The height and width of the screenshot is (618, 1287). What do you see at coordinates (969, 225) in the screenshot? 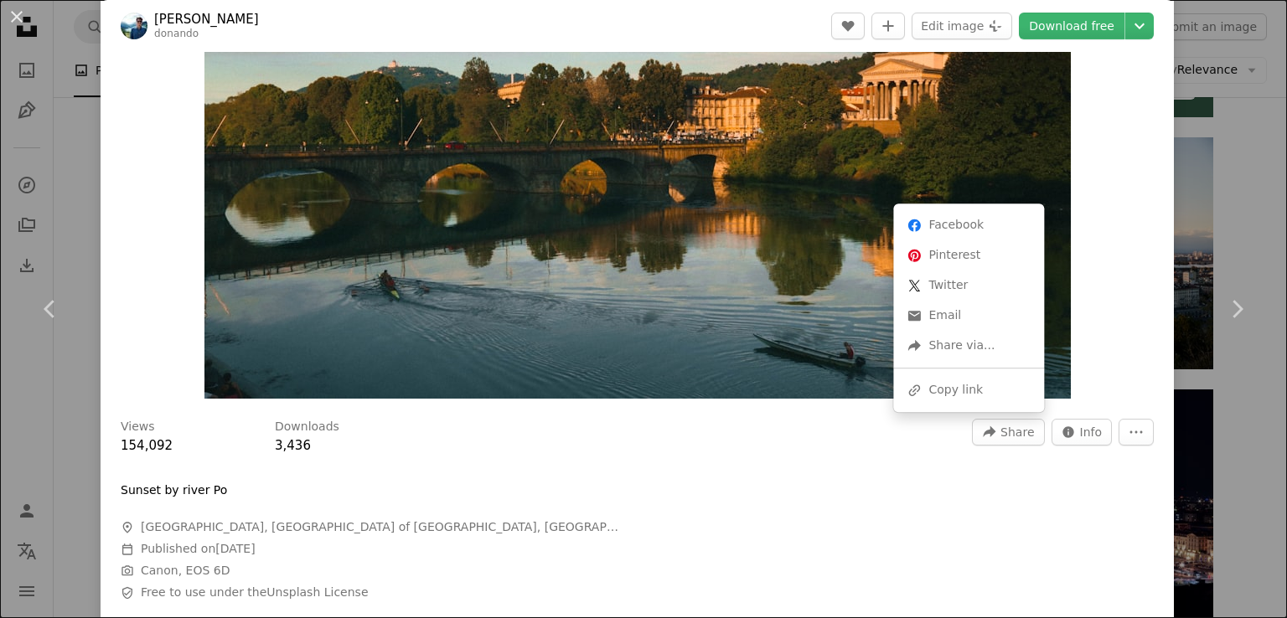
I see `a: Share on Facebook` at bounding box center [969, 225].